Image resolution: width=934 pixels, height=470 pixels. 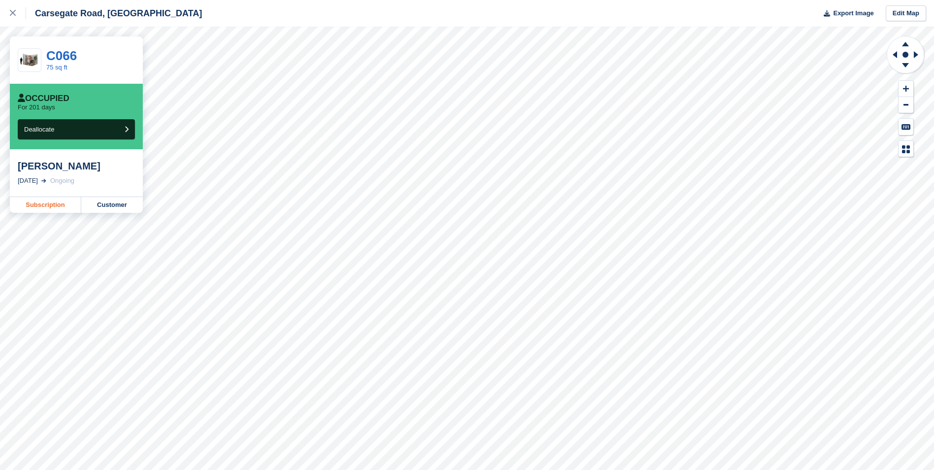 I want to click on a: 75 sq ft, so click(x=57, y=67).